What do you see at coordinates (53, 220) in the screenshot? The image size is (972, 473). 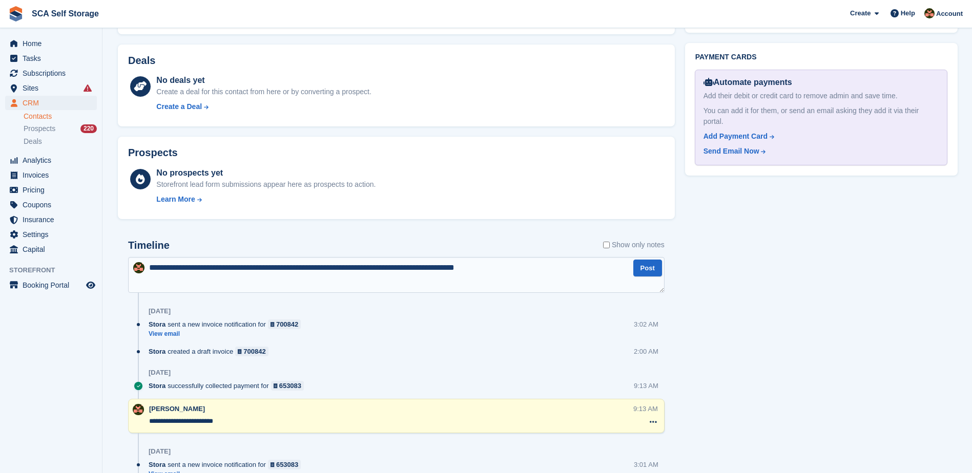 I see `span: Insurance` at bounding box center [53, 220].